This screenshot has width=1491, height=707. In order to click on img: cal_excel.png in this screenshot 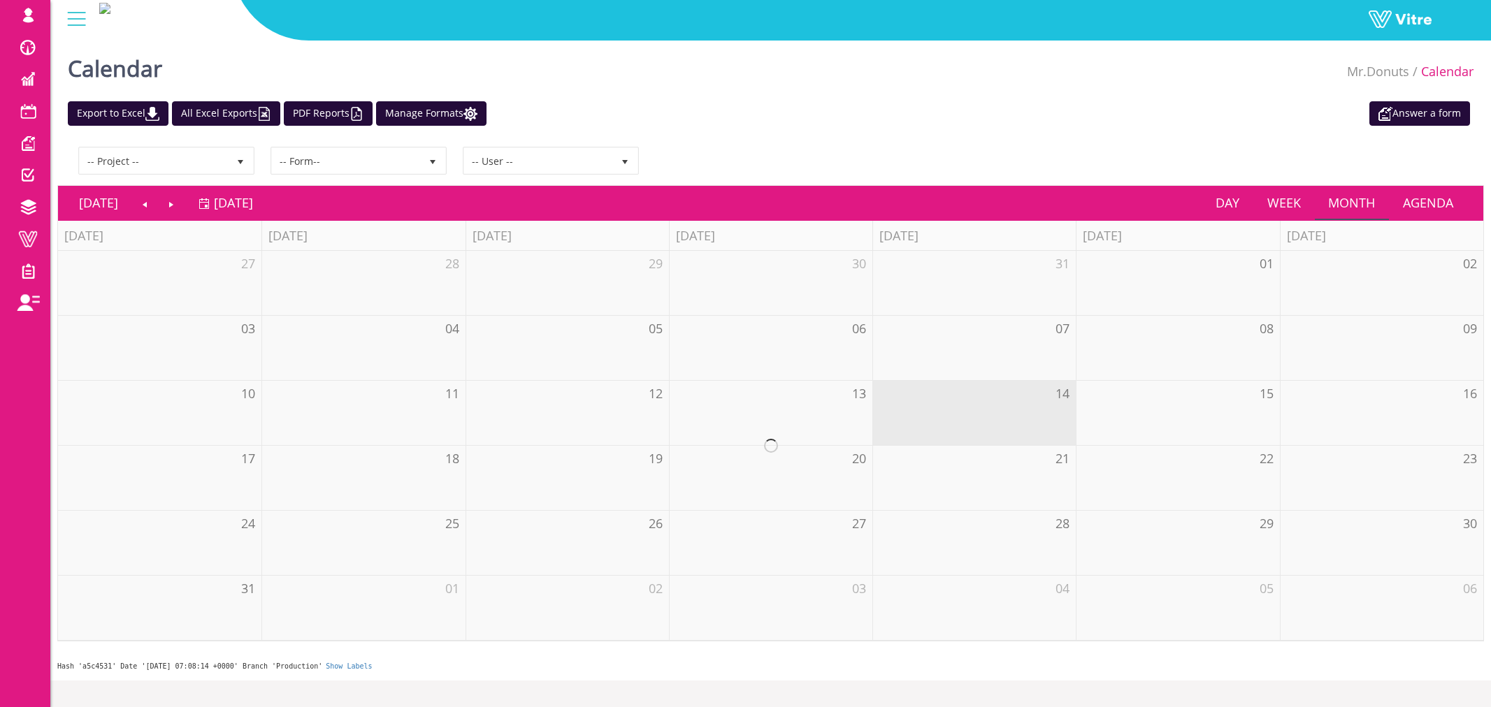, I will do `click(264, 114)`.